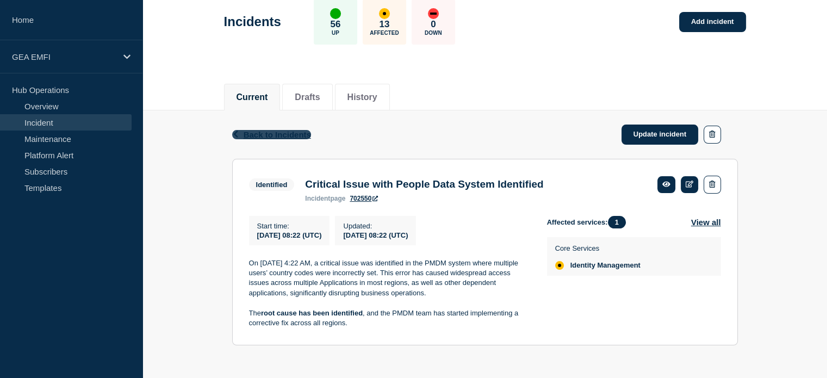 The image size is (827, 378). Describe the element at coordinates (434, 14) in the screenshot. I see `div: down` at that location.